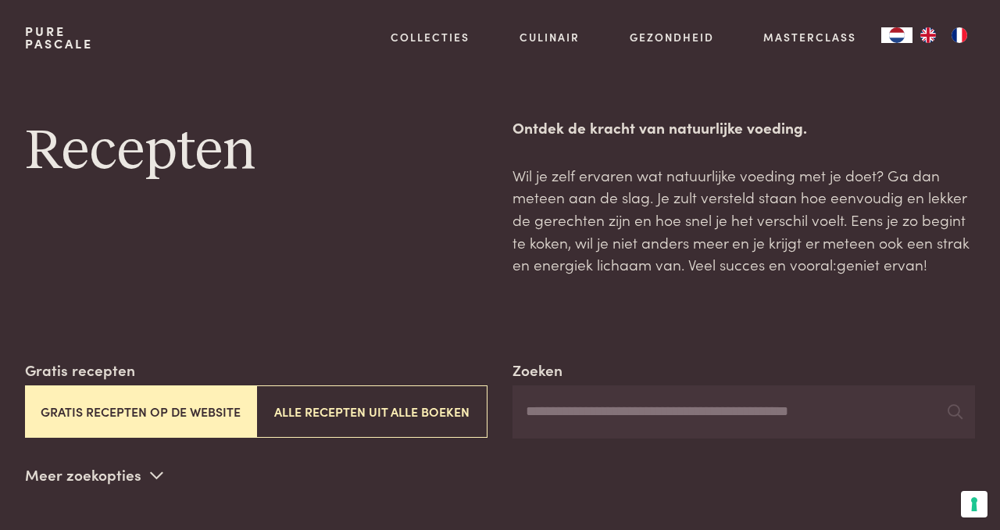 This screenshot has width=1000, height=530. What do you see at coordinates (897, 35) in the screenshot?
I see `div: Language` at bounding box center [897, 35].